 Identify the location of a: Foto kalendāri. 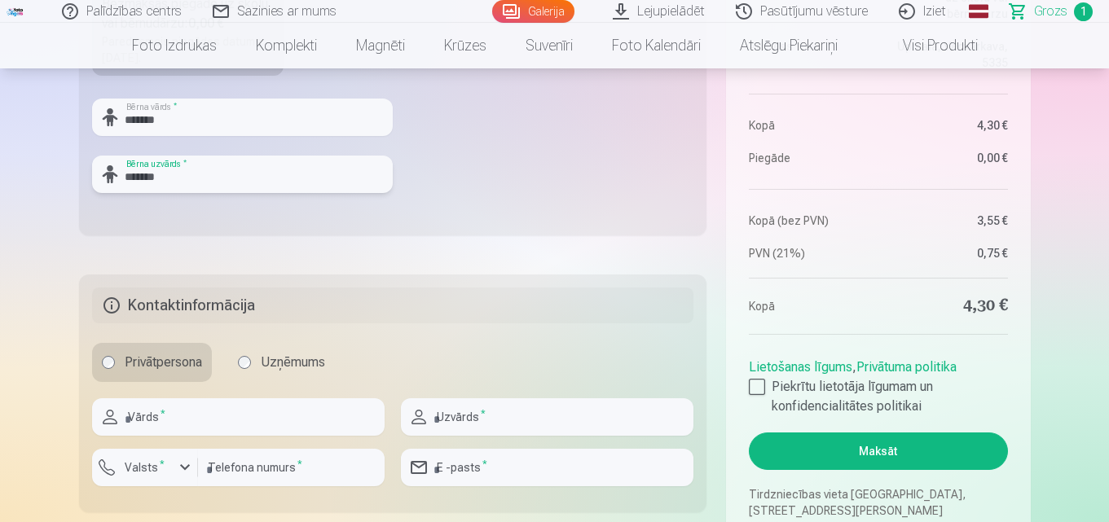
(656, 46).